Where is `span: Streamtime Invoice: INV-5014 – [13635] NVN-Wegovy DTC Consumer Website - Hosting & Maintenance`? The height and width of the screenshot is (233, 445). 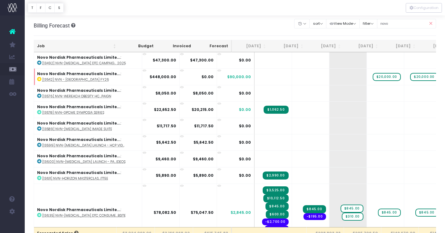
span: Streamtime Invoice: INV-5014 – [13635] NVN-Wegovy DTC Consumer Website - Hosting & Maintenance is located at coordinates (277, 207).